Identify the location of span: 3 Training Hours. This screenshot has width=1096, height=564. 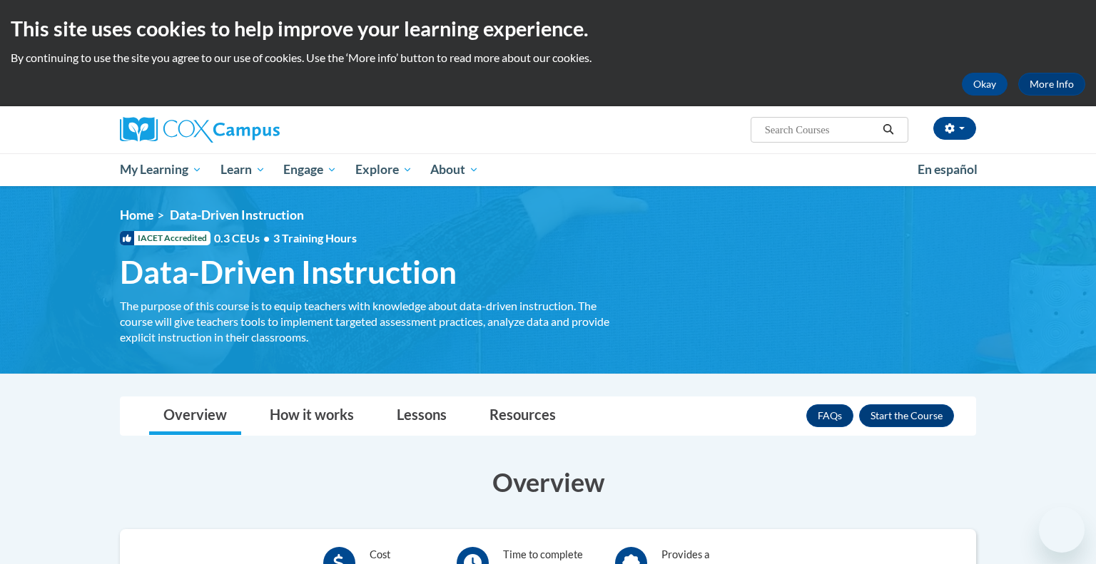
(315, 238).